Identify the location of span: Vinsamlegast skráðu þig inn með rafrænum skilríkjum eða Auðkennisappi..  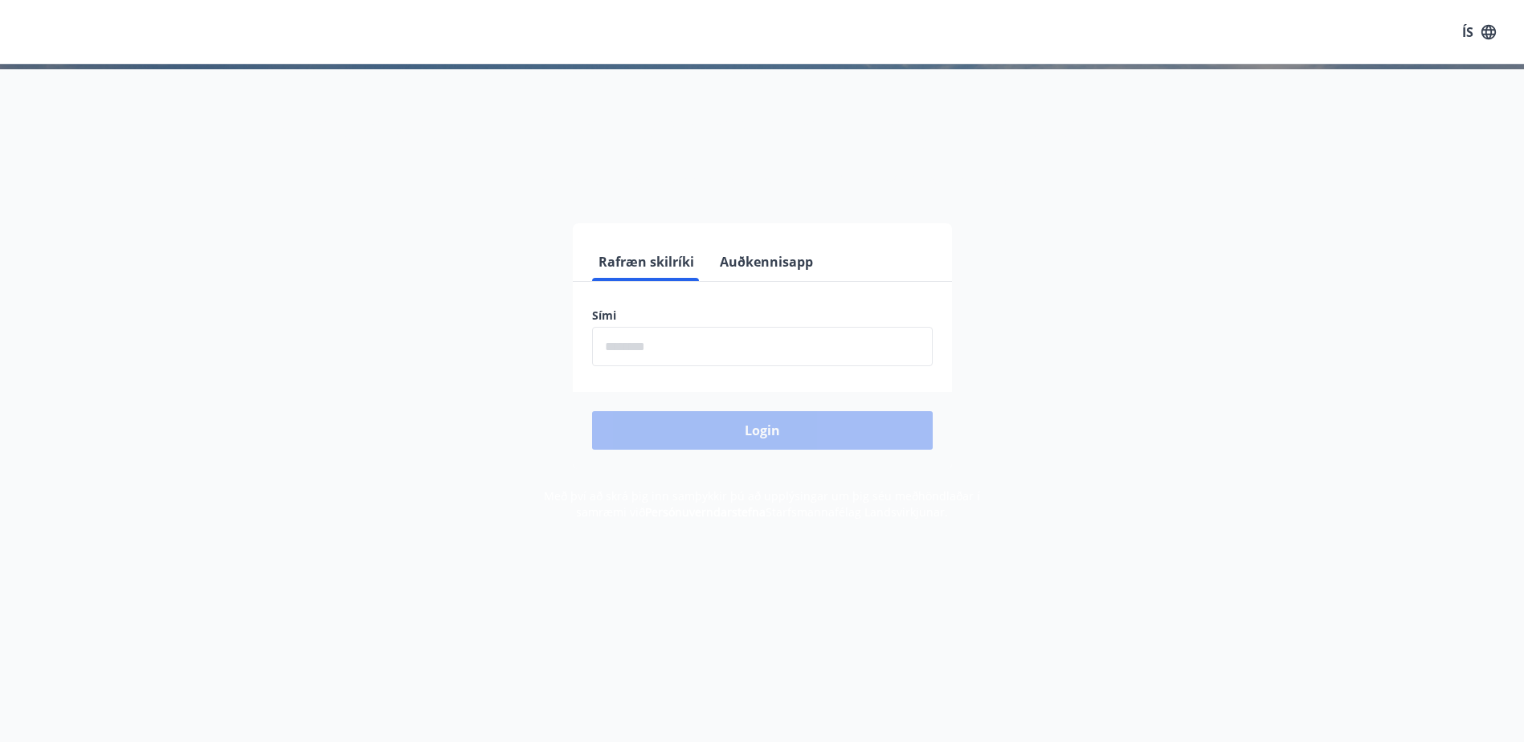
(762, 181).